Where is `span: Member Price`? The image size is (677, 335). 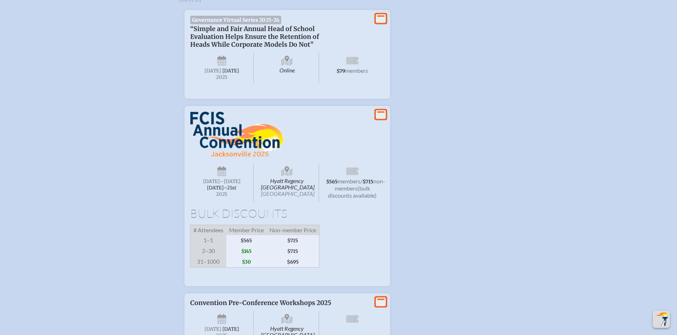
span: Member Price is located at coordinates (246, 230).